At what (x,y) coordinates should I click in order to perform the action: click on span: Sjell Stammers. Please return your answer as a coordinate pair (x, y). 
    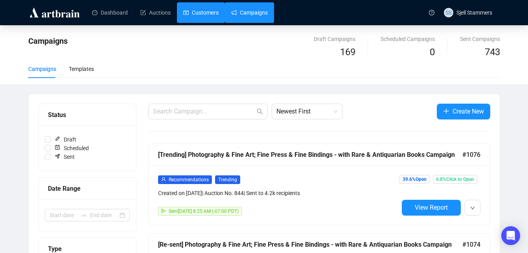
    Looking at the image, I should click on (474, 13).